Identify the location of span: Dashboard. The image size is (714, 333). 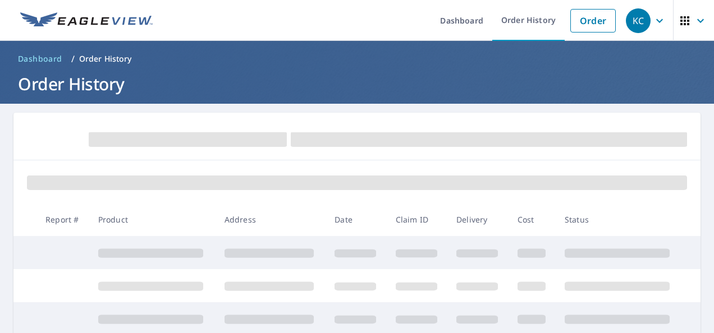
(40, 59).